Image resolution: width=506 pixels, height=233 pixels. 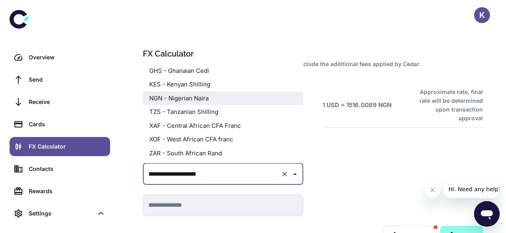 What do you see at coordinates (482, 15) in the screenshot?
I see `button: K` at bounding box center [482, 15].